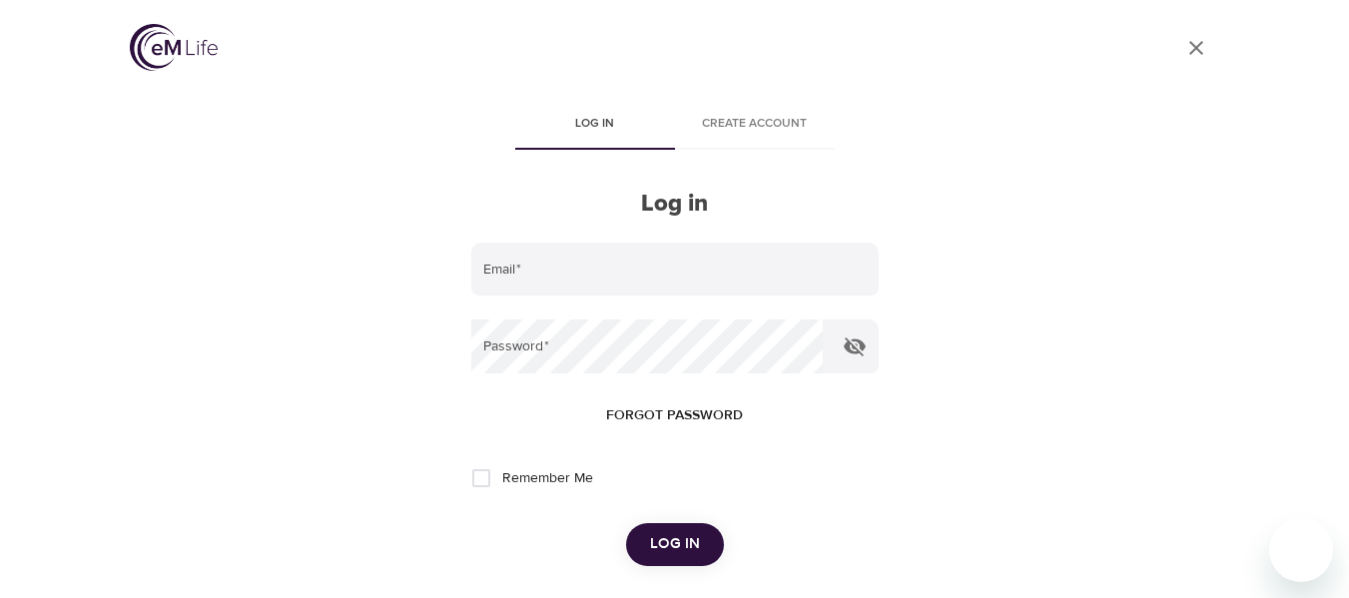 The width and height of the screenshot is (1349, 598). What do you see at coordinates (755, 124) in the screenshot?
I see `span: Create account` at bounding box center [755, 124].